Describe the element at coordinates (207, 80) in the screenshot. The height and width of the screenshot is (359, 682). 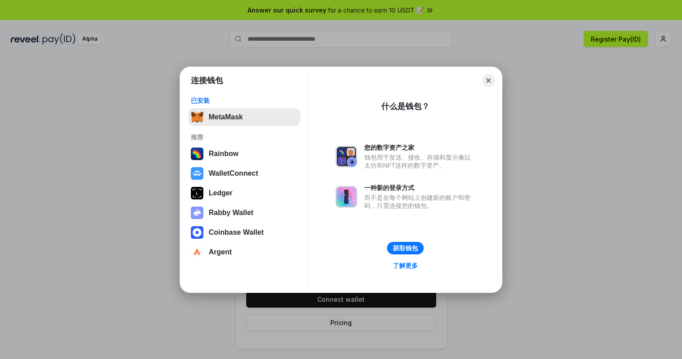
I see `h1: 连接钱包` at that location.